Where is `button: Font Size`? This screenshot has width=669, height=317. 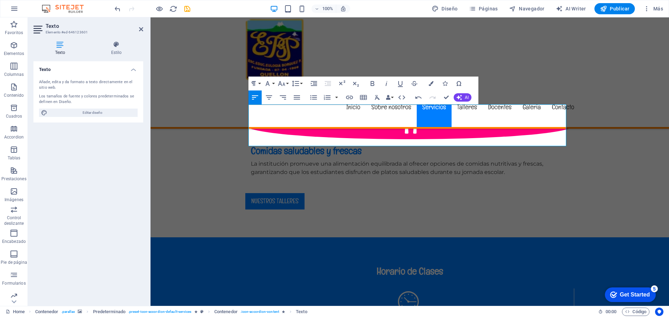
button: Font Size is located at coordinates (283, 84).